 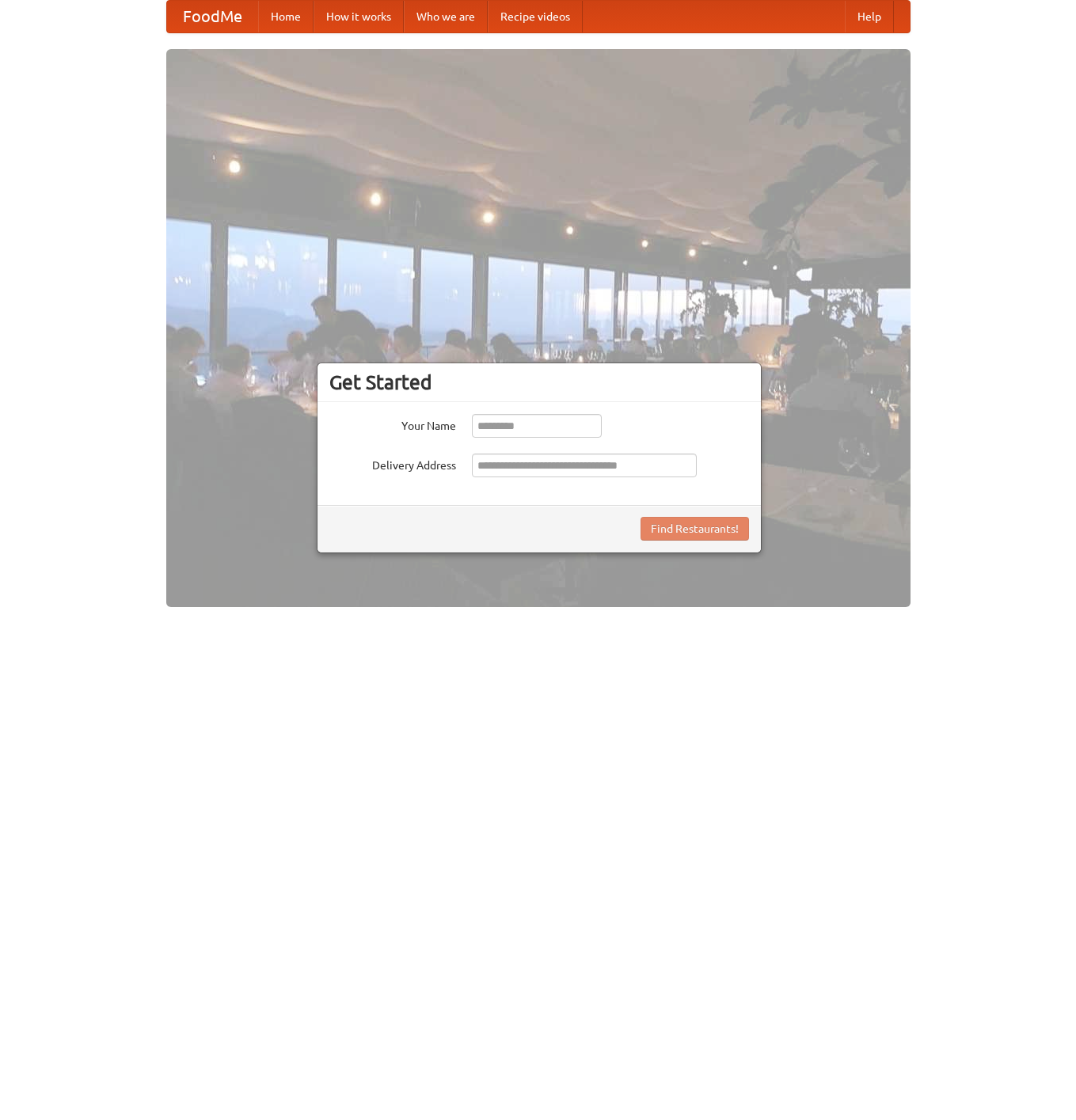 I want to click on h3: Get Started, so click(x=539, y=382).